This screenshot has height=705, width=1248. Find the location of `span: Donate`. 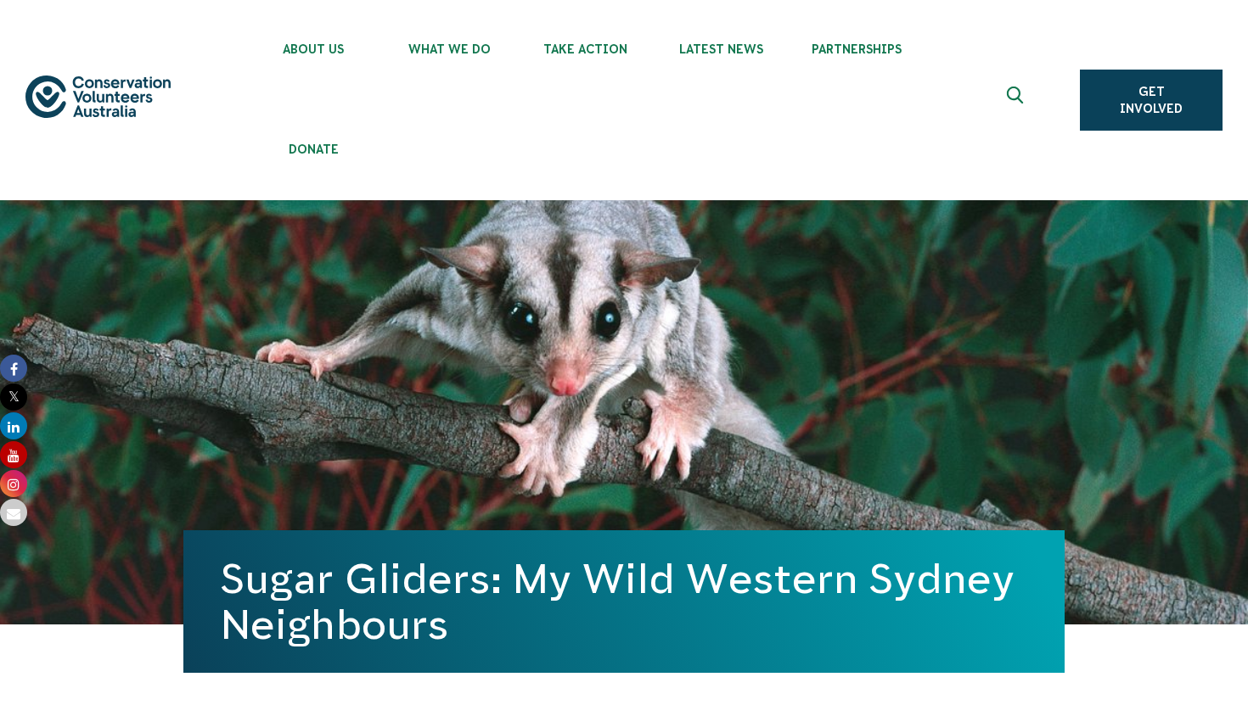

span: Donate is located at coordinates (313, 149).